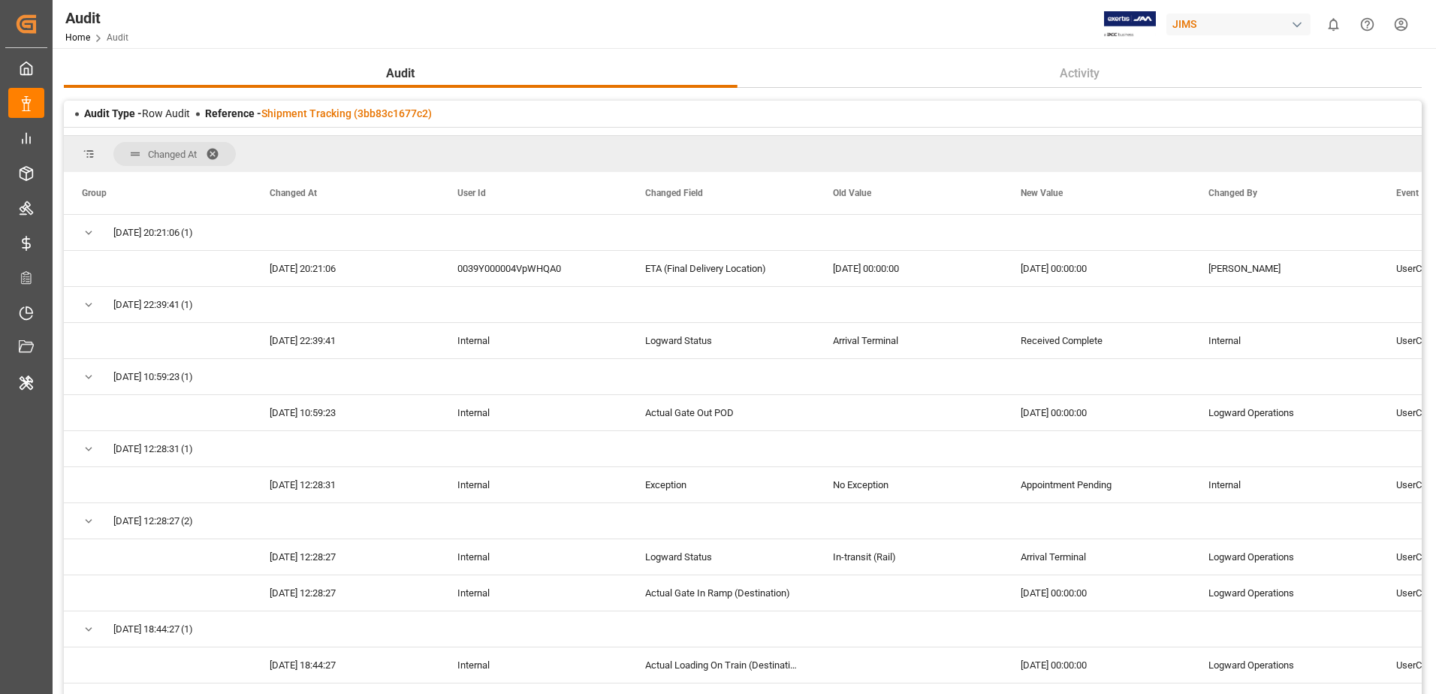 This screenshot has height=694, width=1436. I want to click on div: Actual Gate Out POD, so click(721, 412).